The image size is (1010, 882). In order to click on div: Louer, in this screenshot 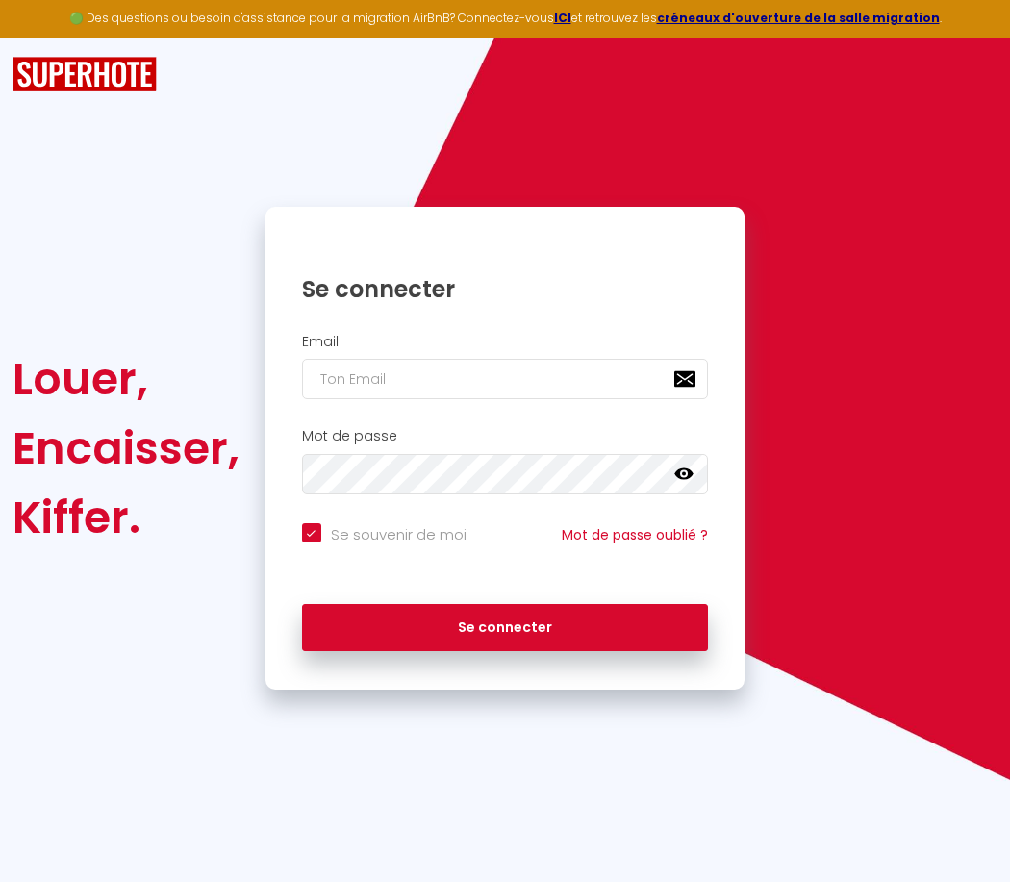, I will do `click(126, 379)`.